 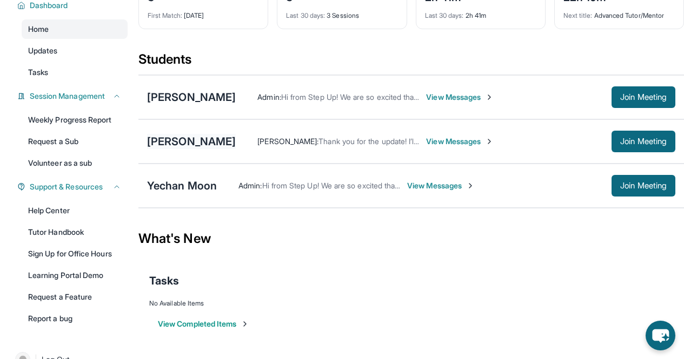 What do you see at coordinates (182, 186) in the screenshot?
I see `div: Yechan Moon` at bounding box center [182, 186].